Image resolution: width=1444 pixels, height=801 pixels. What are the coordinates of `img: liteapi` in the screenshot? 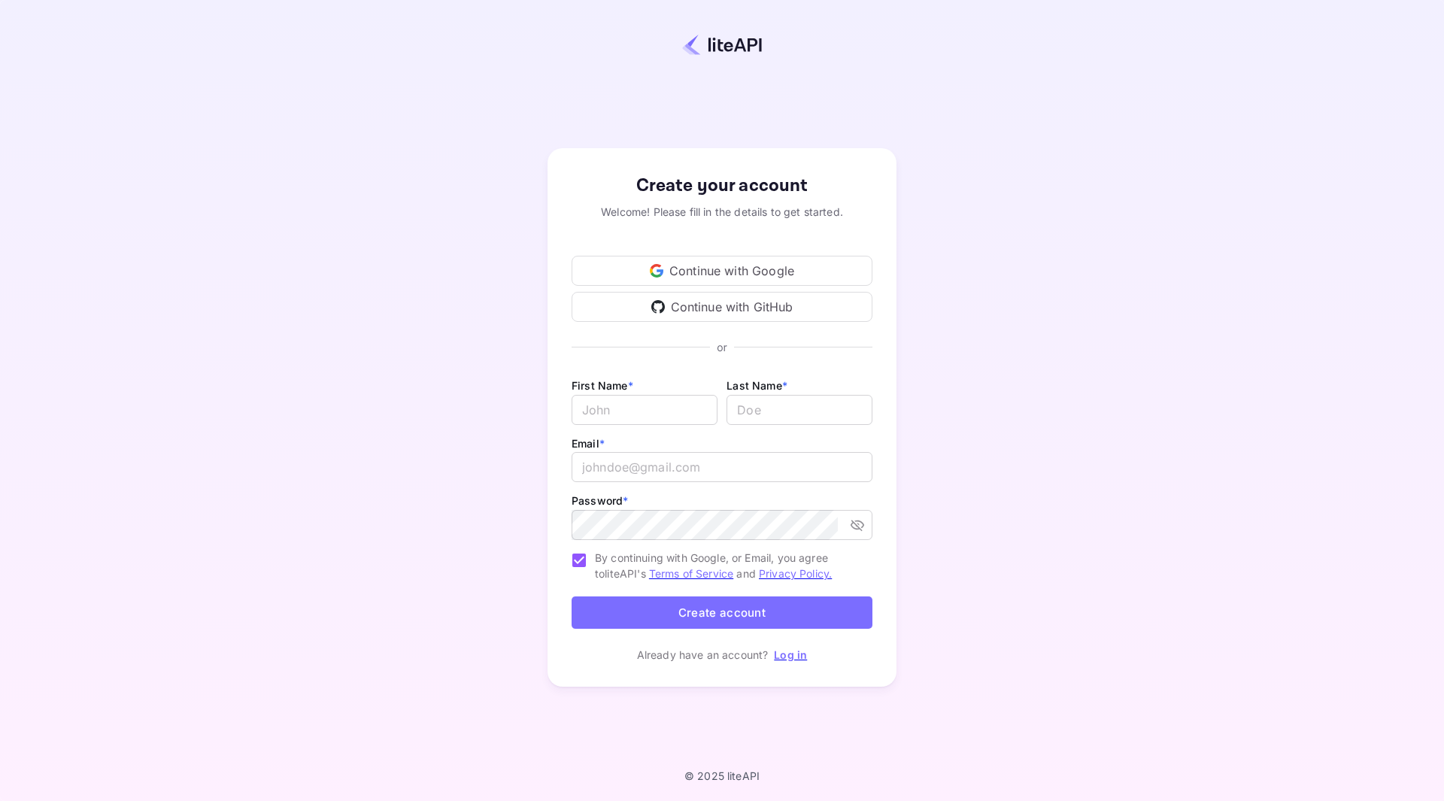 It's located at (722, 44).